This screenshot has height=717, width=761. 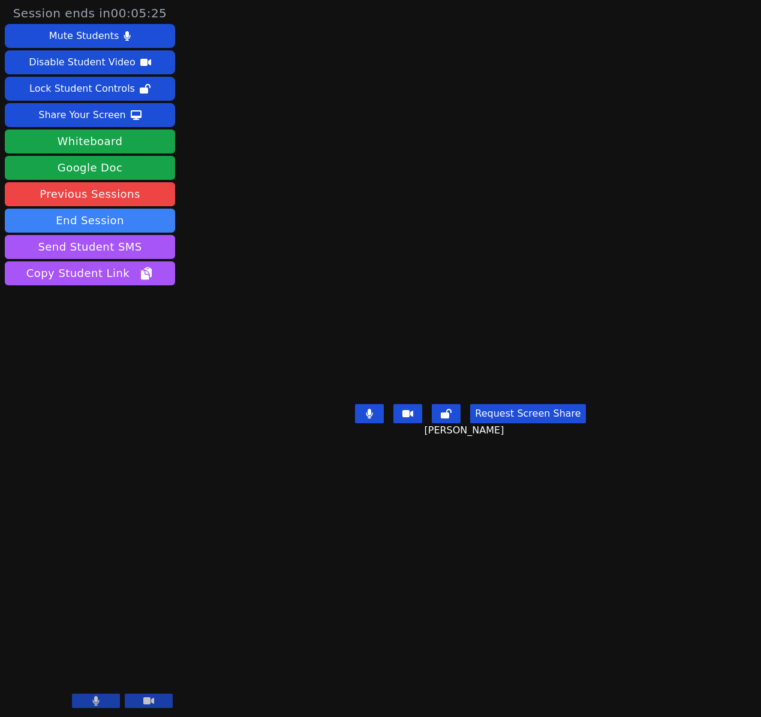 I want to click on button: Lock Student Controls, so click(x=90, y=89).